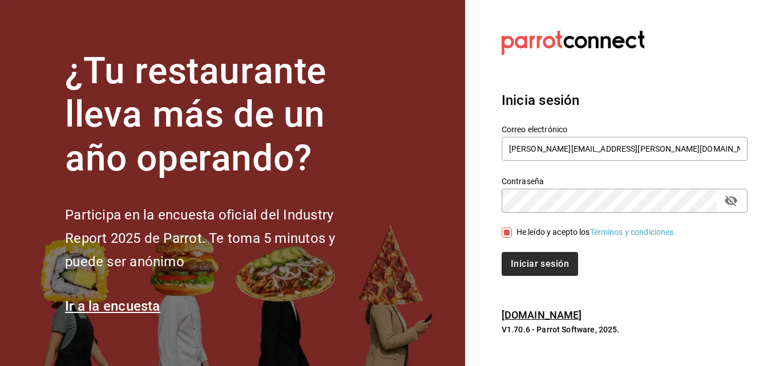 This screenshot has width=775, height=366. Describe the element at coordinates (624, 330) in the screenshot. I see `p: V1.70.6 - Parrot Software, 2025.` at that location.